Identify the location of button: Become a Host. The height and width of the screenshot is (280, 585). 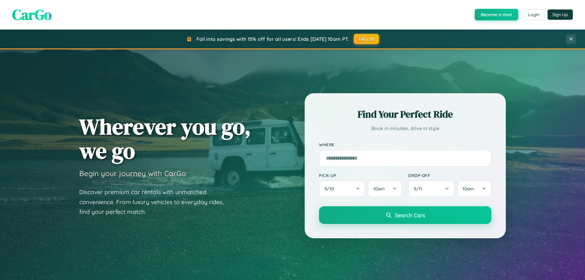
(496, 15).